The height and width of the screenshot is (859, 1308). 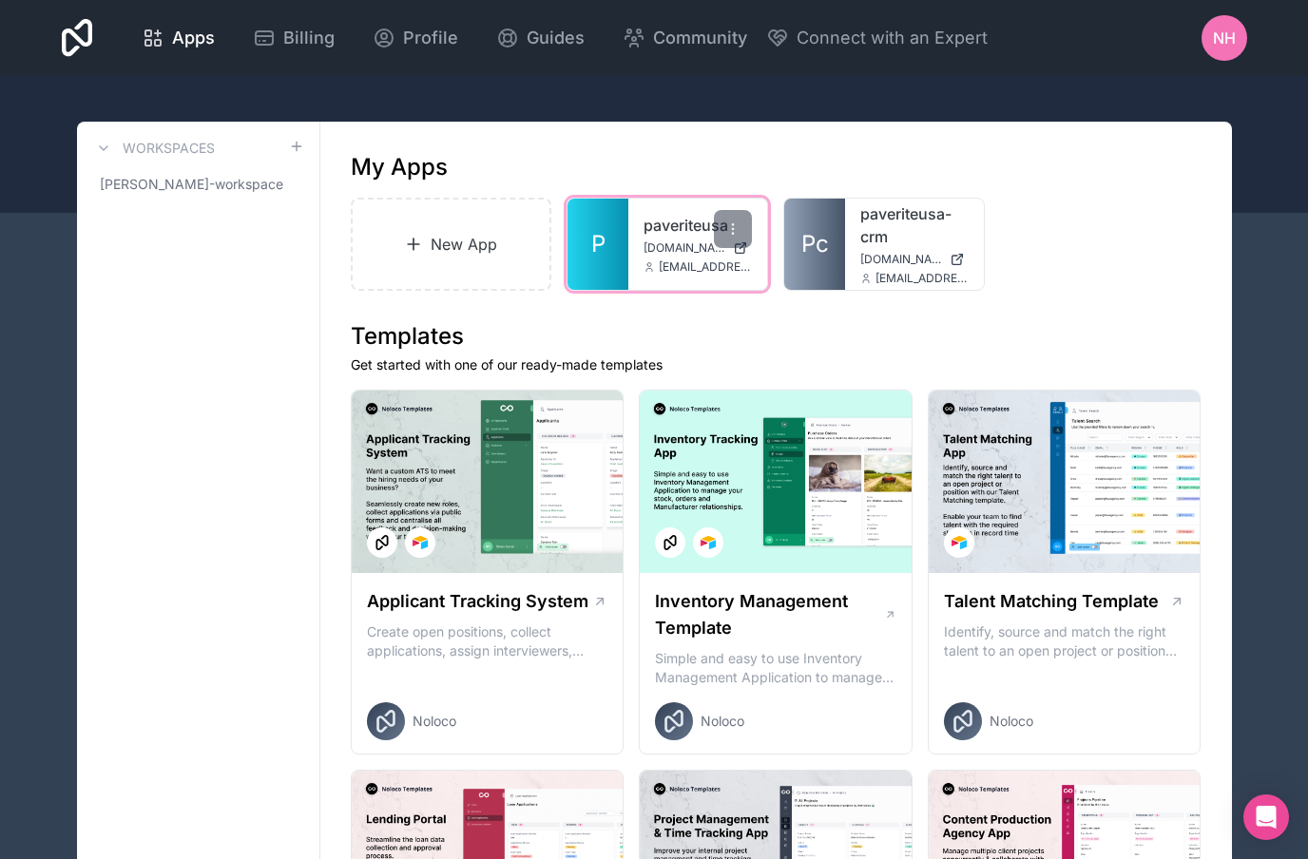 What do you see at coordinates (488, 641) in the screenshot?
I see `p: Create open positions, collect applications, assign interviewers, centralise candidate feedback a...` at bounding box center [488, 641].